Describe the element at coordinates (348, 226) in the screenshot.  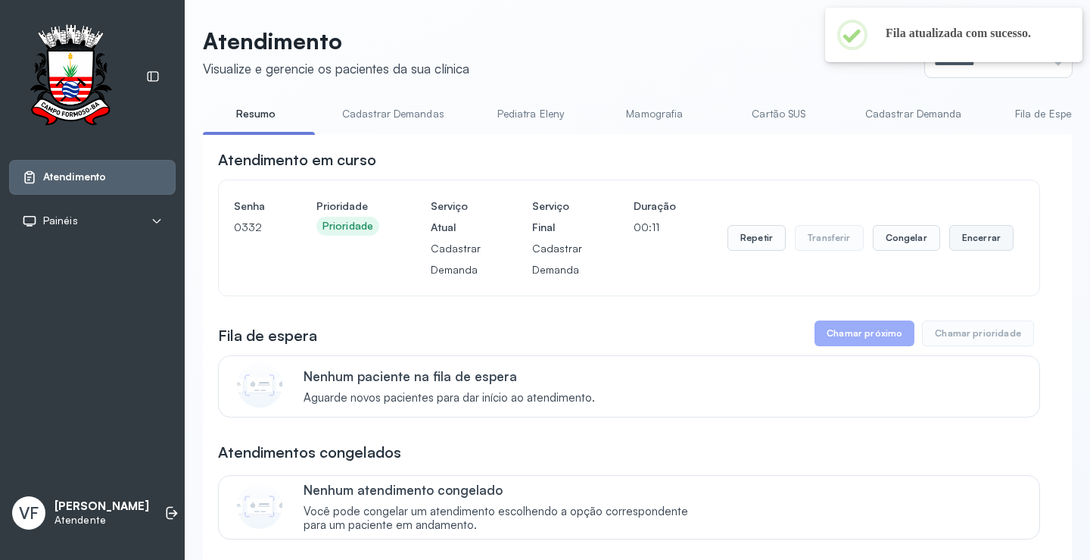
I see `div: Prioridade` at that location.